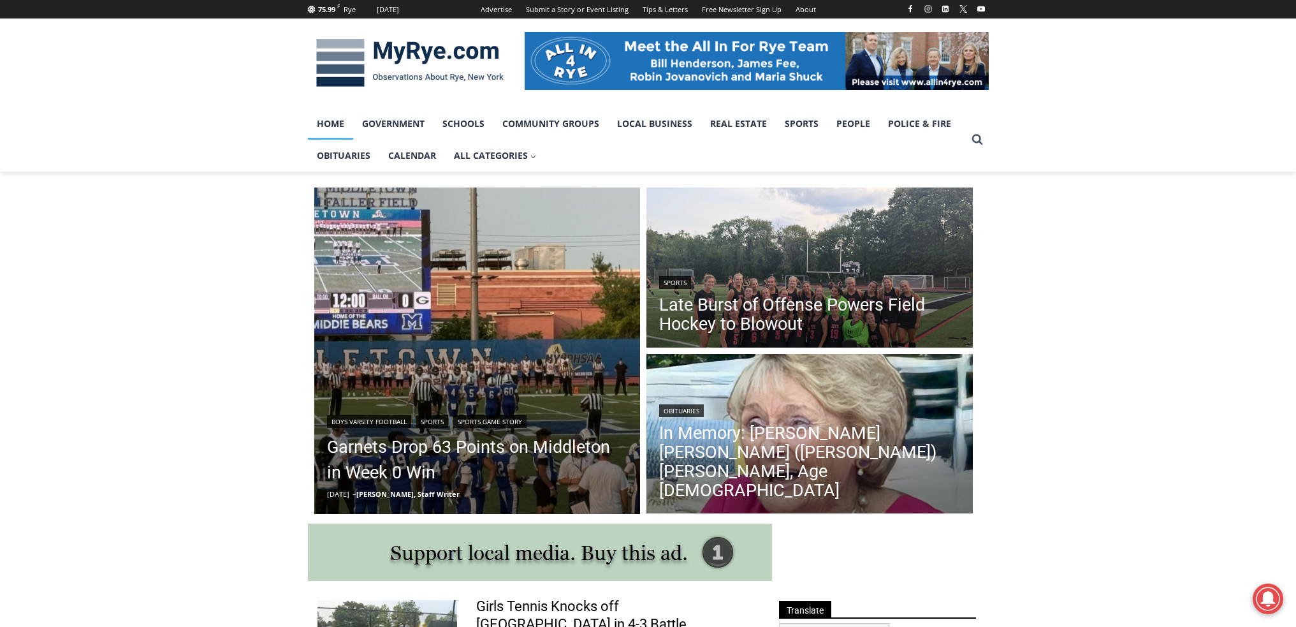  What do you see at coordinates (463, 124) in the screenshot?
I see `a: Schools` at bounding box center [463, 124].